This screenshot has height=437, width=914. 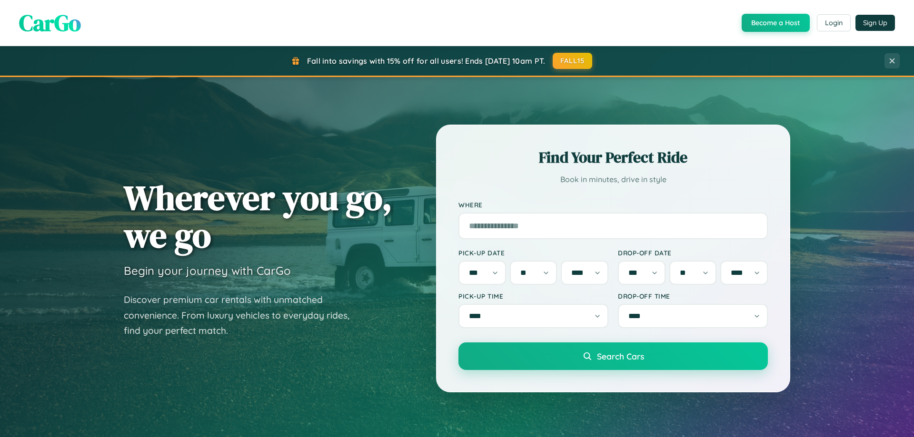 I want to click on span: CarGo, so click(x=50, y=23).